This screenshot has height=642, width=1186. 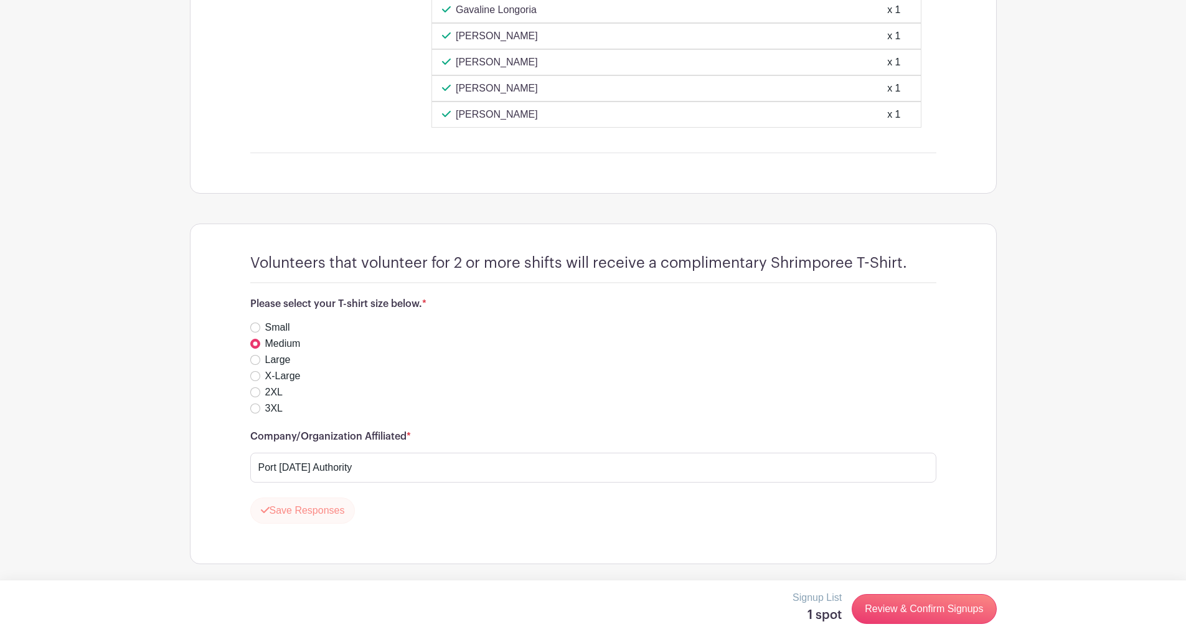 What do you see at coordinates (303, 511) in the screenshot?
I see `button: Save Responses` at bounding box center [303, 511].